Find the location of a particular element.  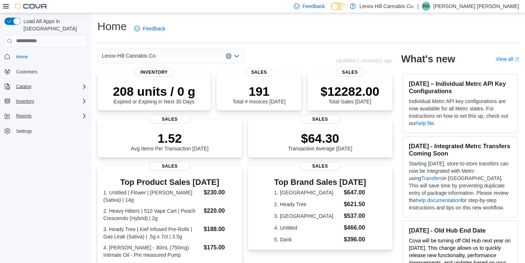

dd: $220.00 is located at coordinates (220, 211).